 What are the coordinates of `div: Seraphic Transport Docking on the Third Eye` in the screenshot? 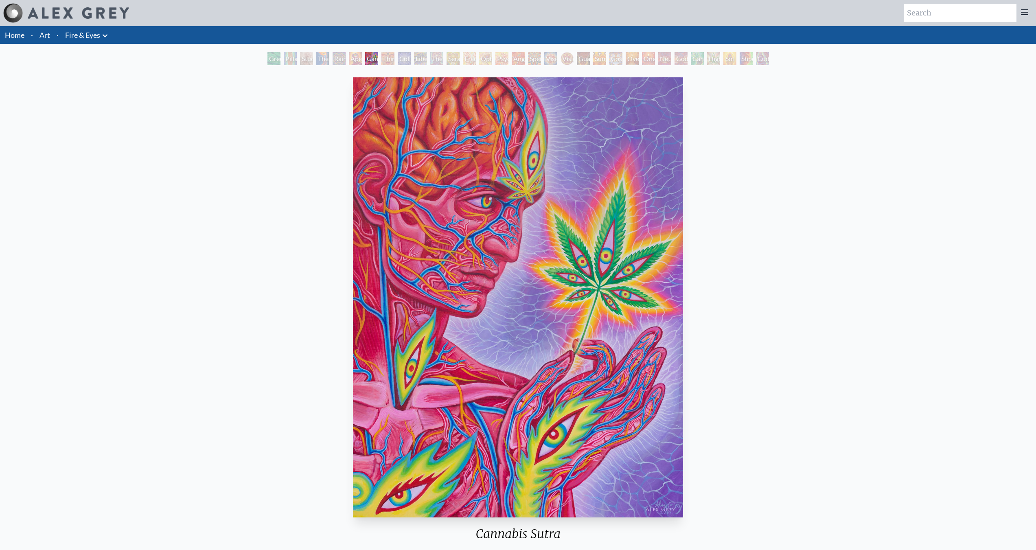 It's located at (453, 59).